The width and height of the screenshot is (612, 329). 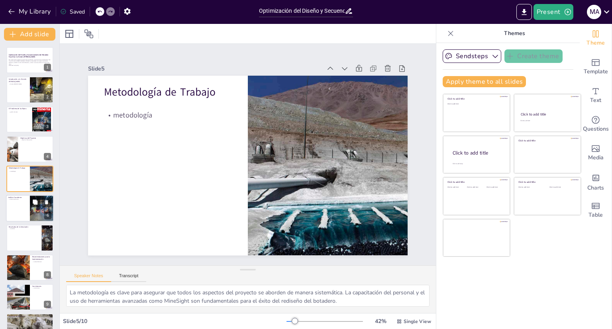 I want to click on button: Sendsteps, so click(x=472, y=56).